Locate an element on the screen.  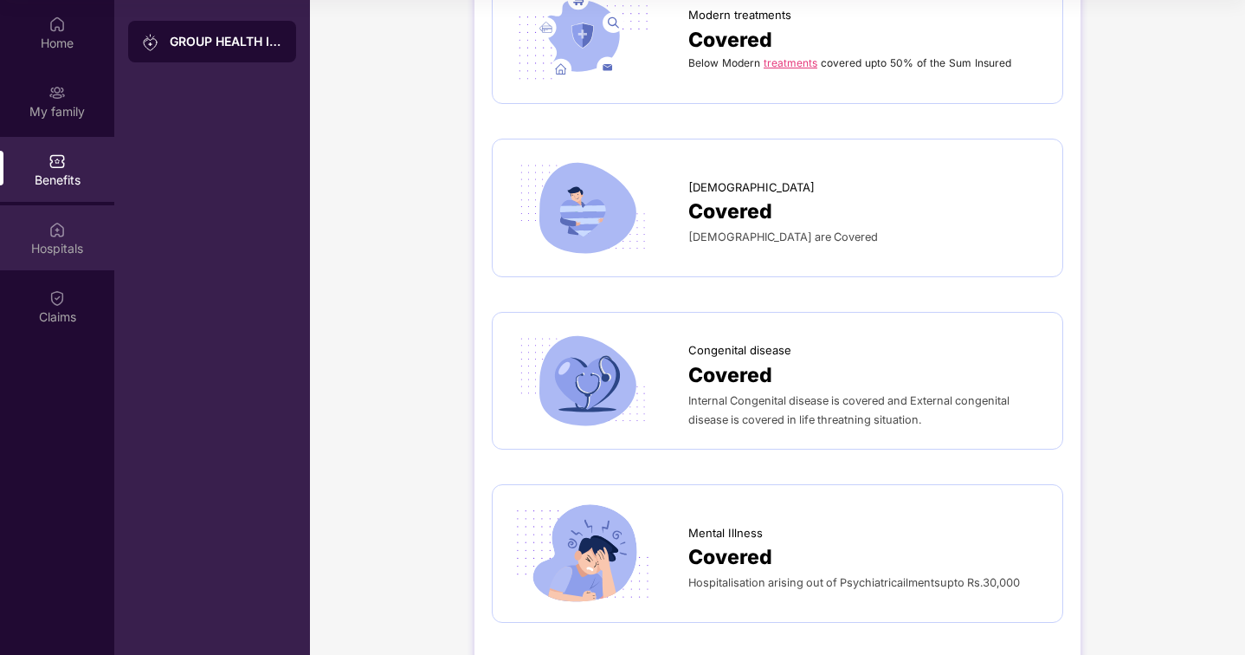
span: Hospitalisation arising out of Psychiatricailmentsupto Rs.30,000 is located at coordinates (854, 582).